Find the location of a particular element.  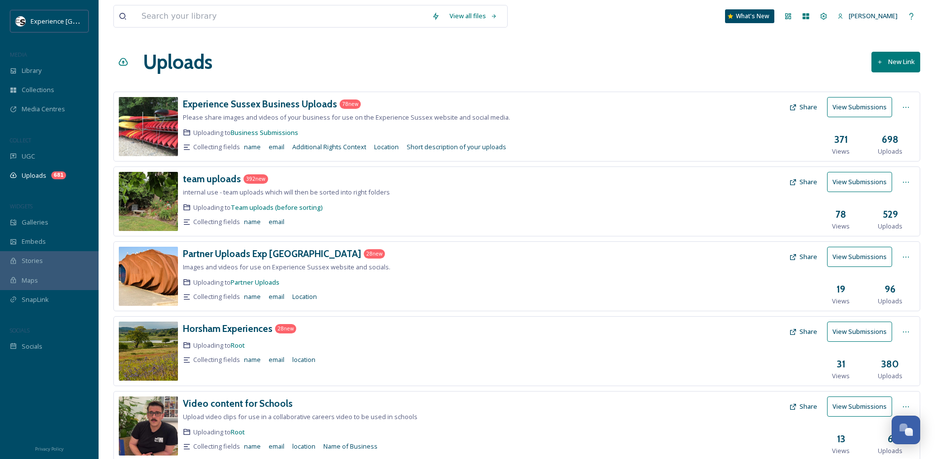

span: COLLECT is located at coordinates (20, 140).